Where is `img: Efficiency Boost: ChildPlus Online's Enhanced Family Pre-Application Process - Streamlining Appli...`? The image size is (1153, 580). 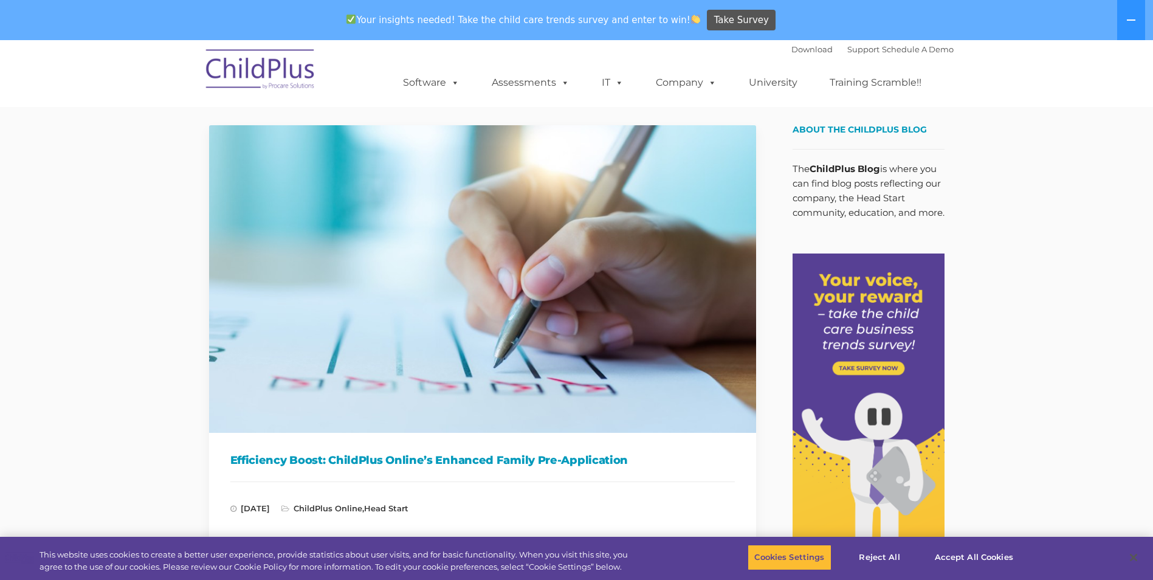
img: Efficiency Boost: ChildPlus Online's Enhanced Family Pre-Application Process - Streamlining Appli... is located at coordinates (483, 279).